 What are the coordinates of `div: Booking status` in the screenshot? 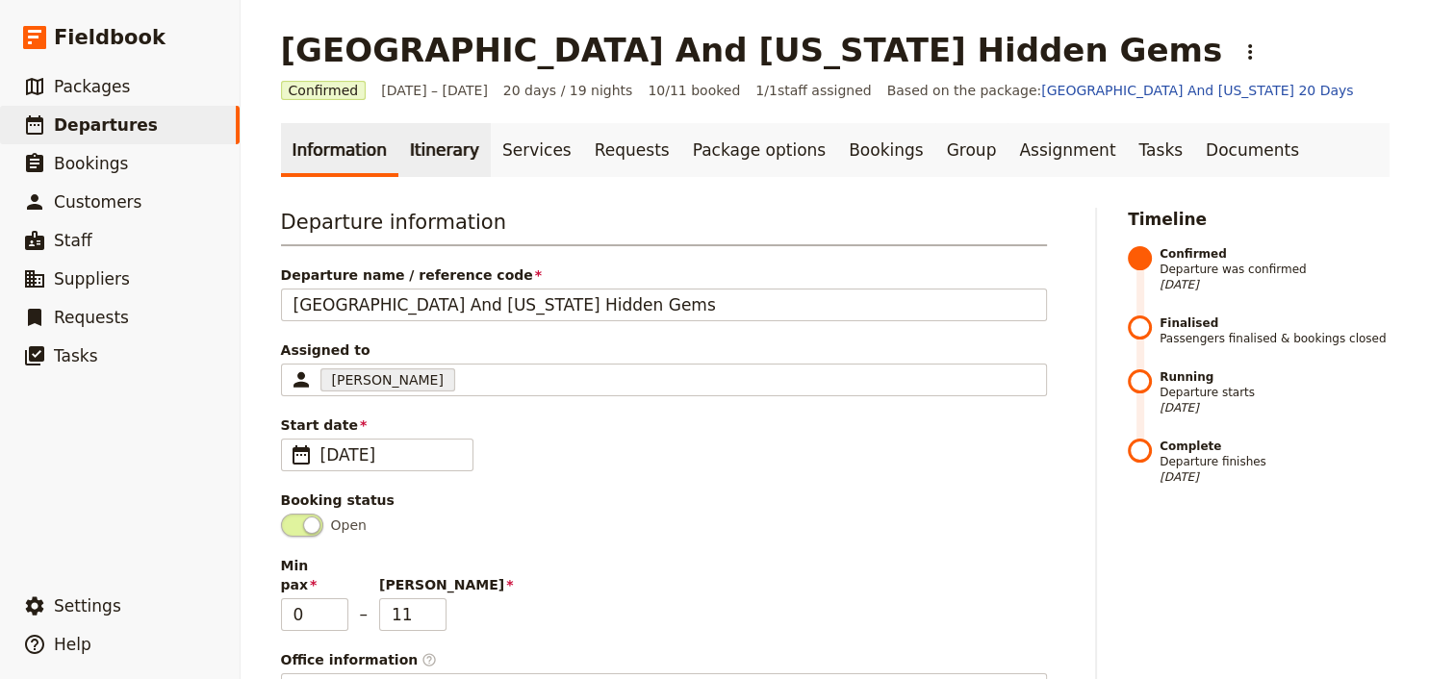 It's located at (664, 500).